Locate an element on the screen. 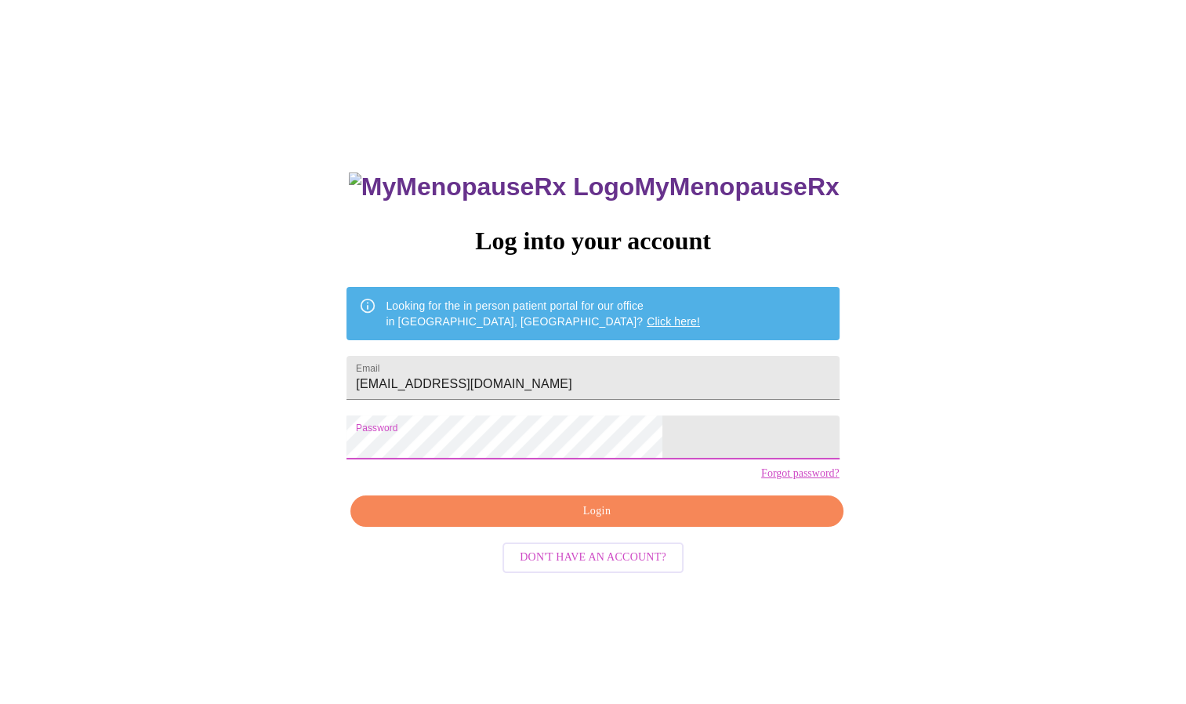 The width and height of the screenshot is (1186, 704). span: Don't have an account? is located at coordinates (592, 557).